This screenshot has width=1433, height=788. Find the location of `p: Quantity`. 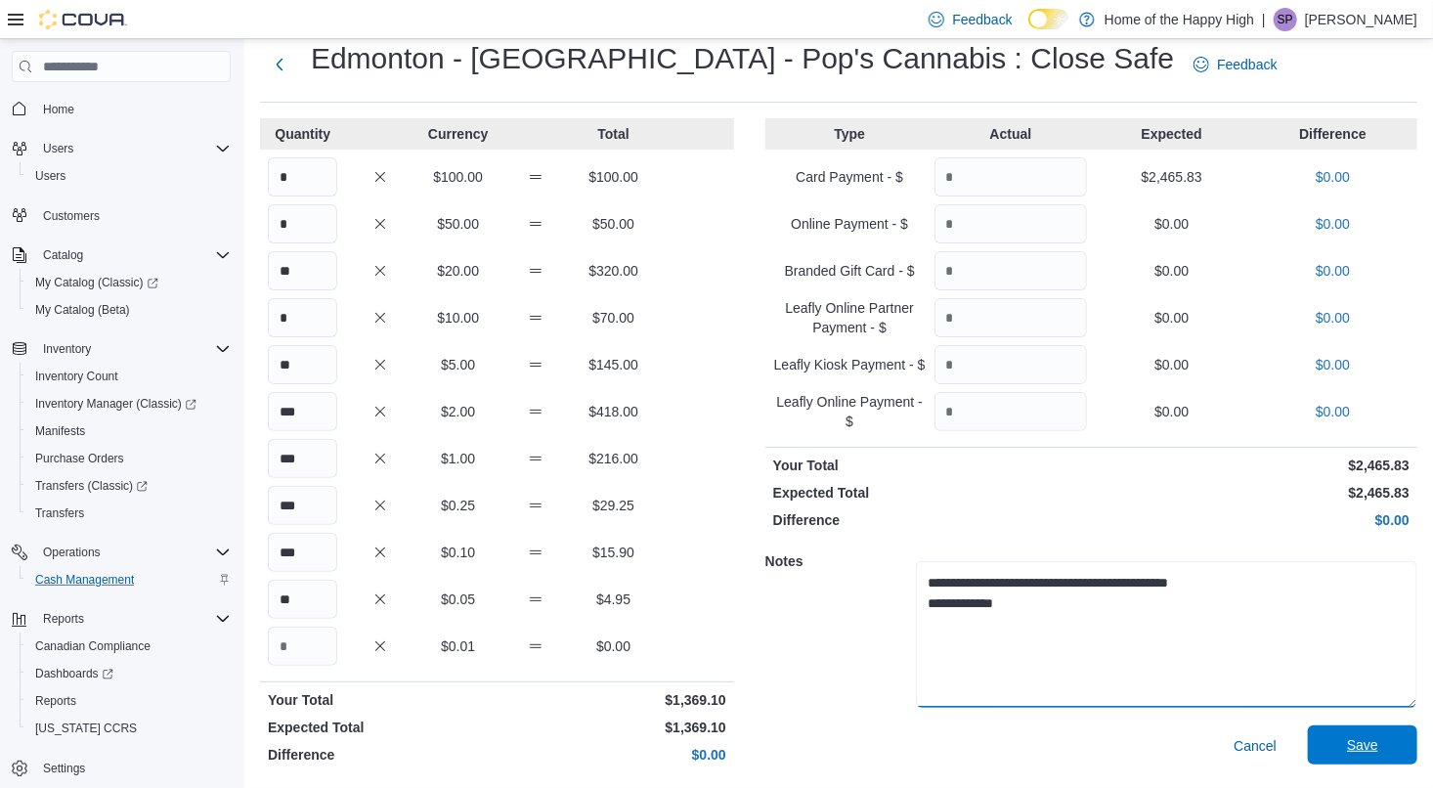

p: Quantity is located at coordinates (302, 134).